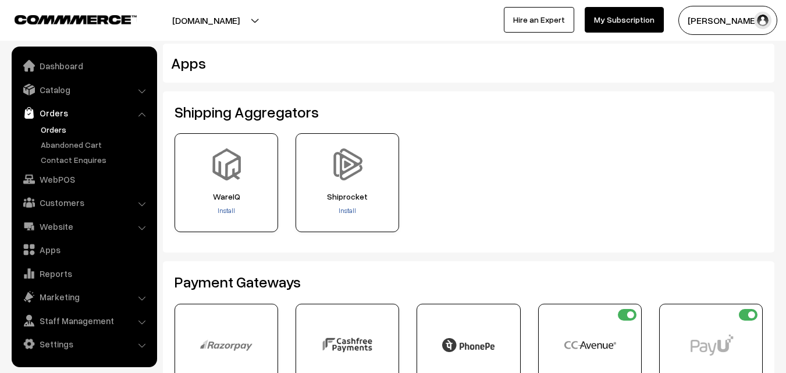 The width and height of the screenshot is (786, 373). What do you see at coordinates (590, 345) in the screenshot?
I see `img: CCAvenue` at bounding box center [590, 345].